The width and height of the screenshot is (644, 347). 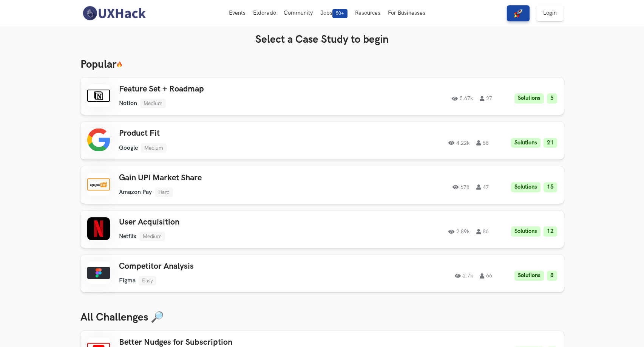 What do you see at coordinates (550, 143) in the screenshot?
I see `li: 21` at bounding box center [550, 143].